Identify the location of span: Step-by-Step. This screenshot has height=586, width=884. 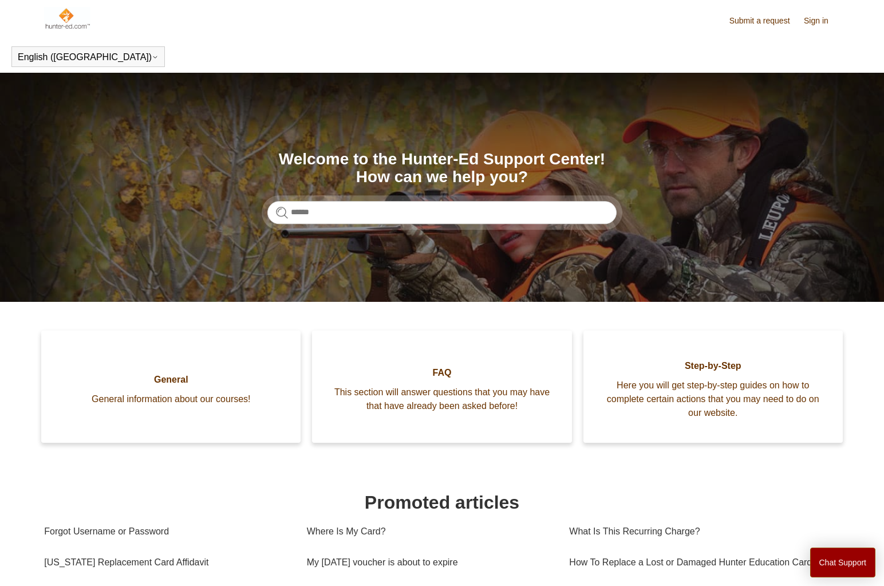
(713, 366).